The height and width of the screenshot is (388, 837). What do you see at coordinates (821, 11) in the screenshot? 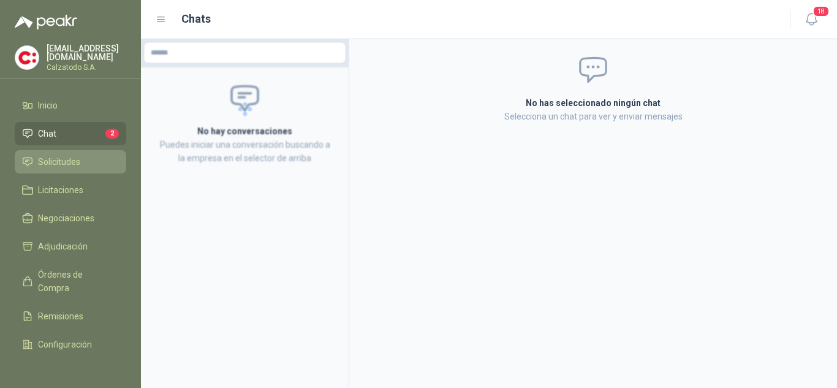
I see `span: 18` at bounding box center [821, 11].